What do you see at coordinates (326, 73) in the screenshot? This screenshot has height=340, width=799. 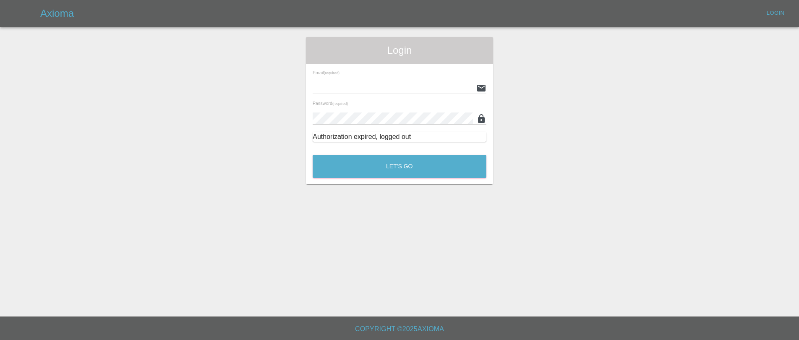 I see `span: Email` at bounding box center [326, 73].